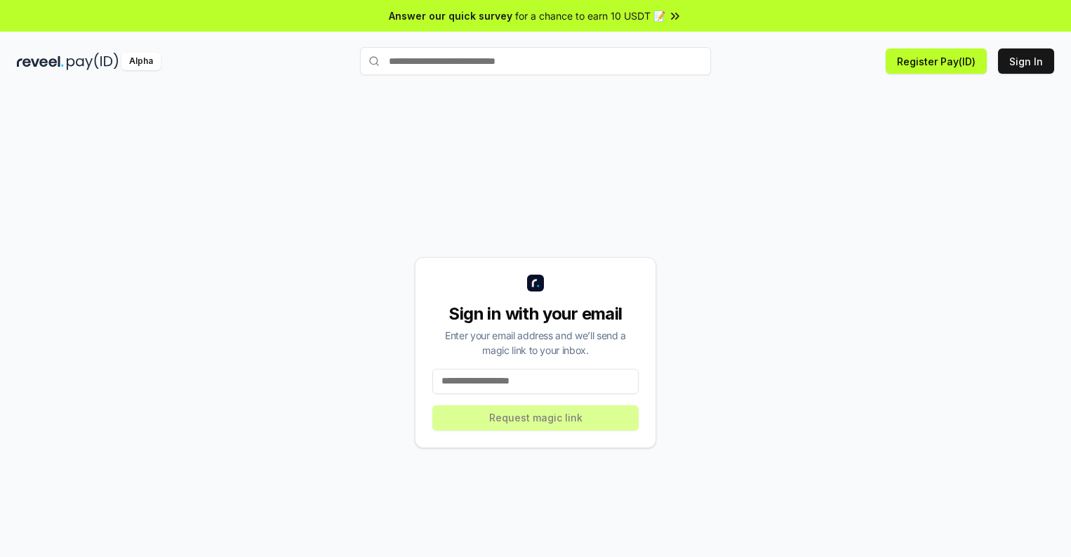 The width and height of the screenshot is (1071, 557). I want to click on img: reveel_dark, so click(40, 61).